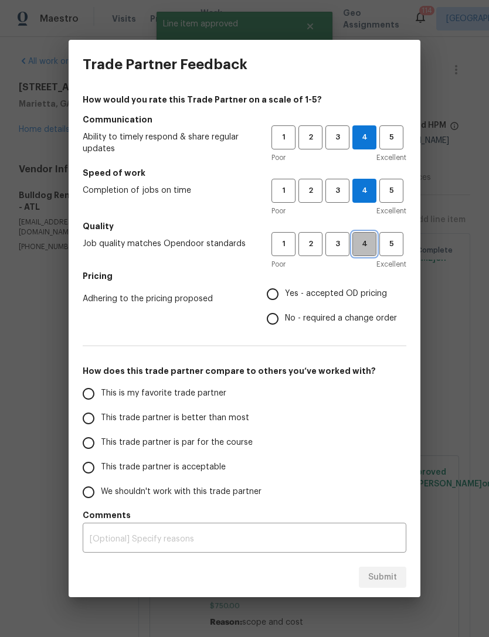  Describe the element at coordinates (244, 515) in the screenshot. I see `h5: Comments` at that location.